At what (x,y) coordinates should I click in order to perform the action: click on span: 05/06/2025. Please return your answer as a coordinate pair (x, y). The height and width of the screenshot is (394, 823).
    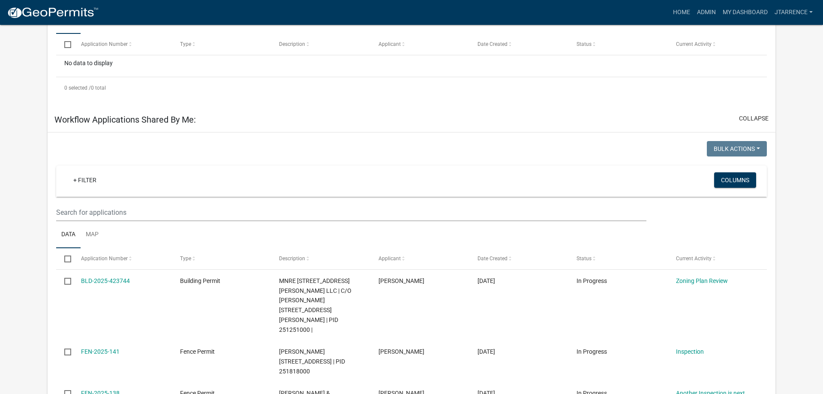
    Looking at the image, I should click on (486, 351).